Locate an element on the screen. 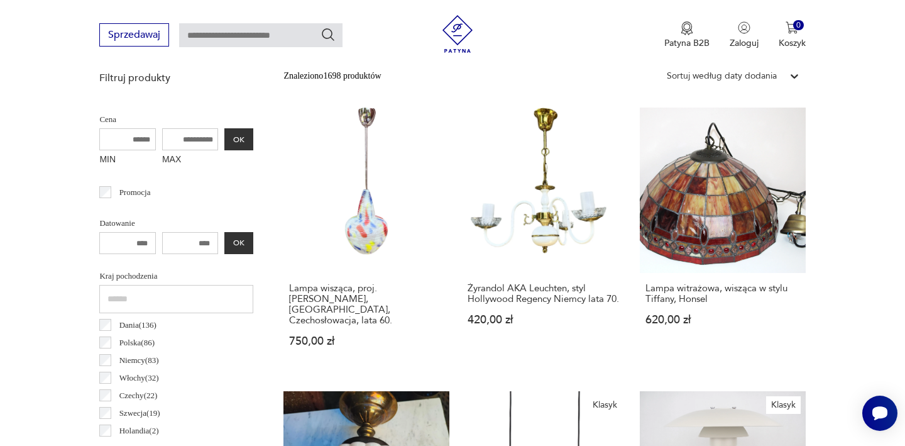 The height and width of the screenshot is (446, 905). img: Ikona koszyka is located at coordinates (792, 28).